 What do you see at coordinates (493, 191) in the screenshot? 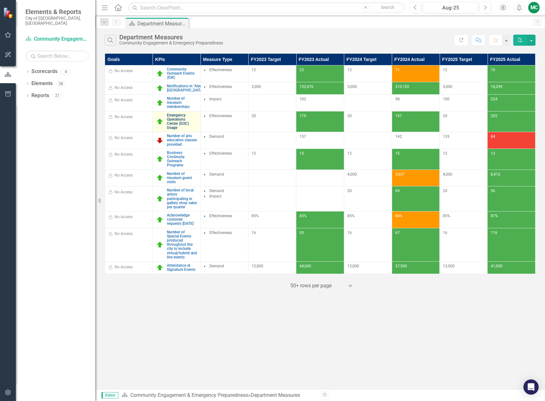
I see `span: 56` at bounding box center [493, 191].